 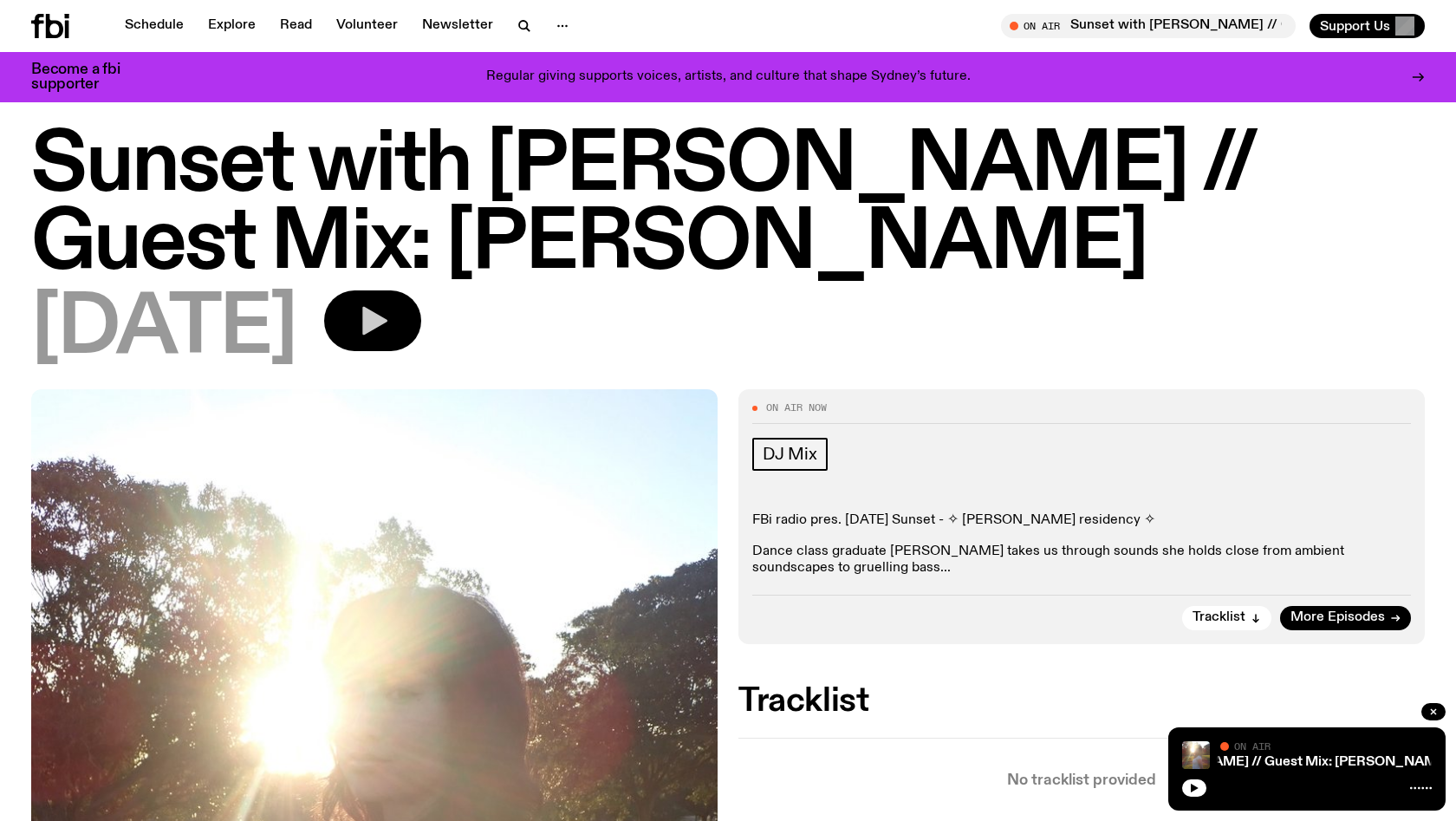 I want to click on a: Volunteer, so click(x=366, y=26).